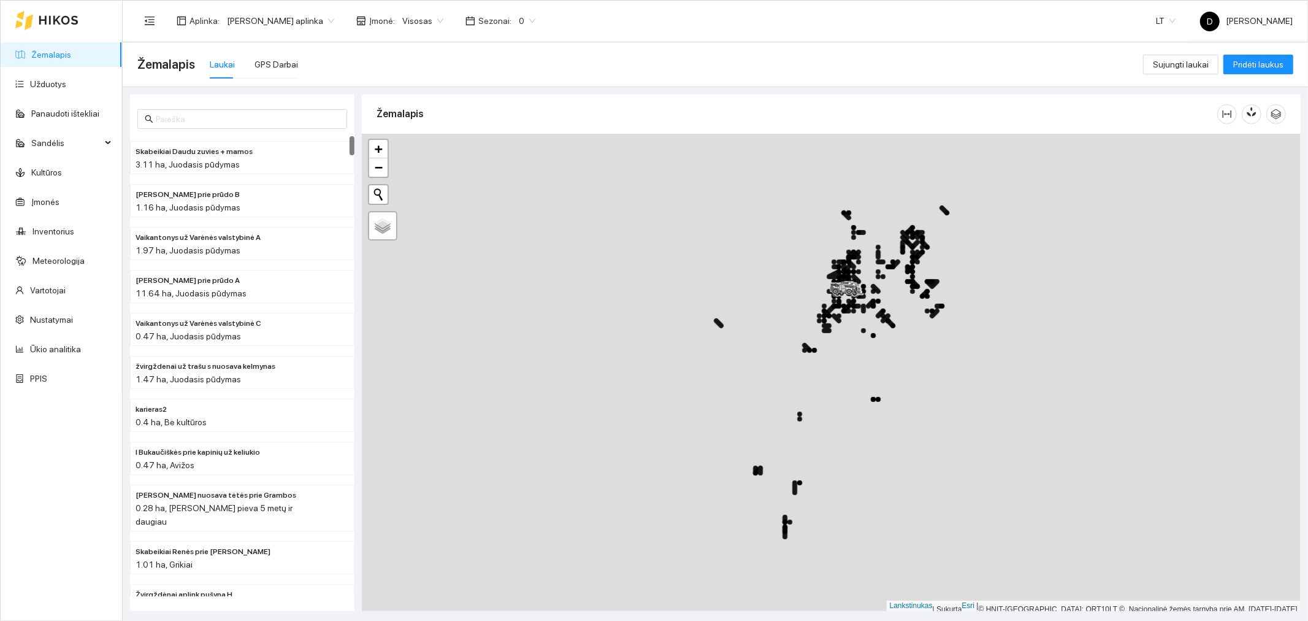  I want to click on span: 1.16 ha, Juodasis pūdymas, so click(188, 207).